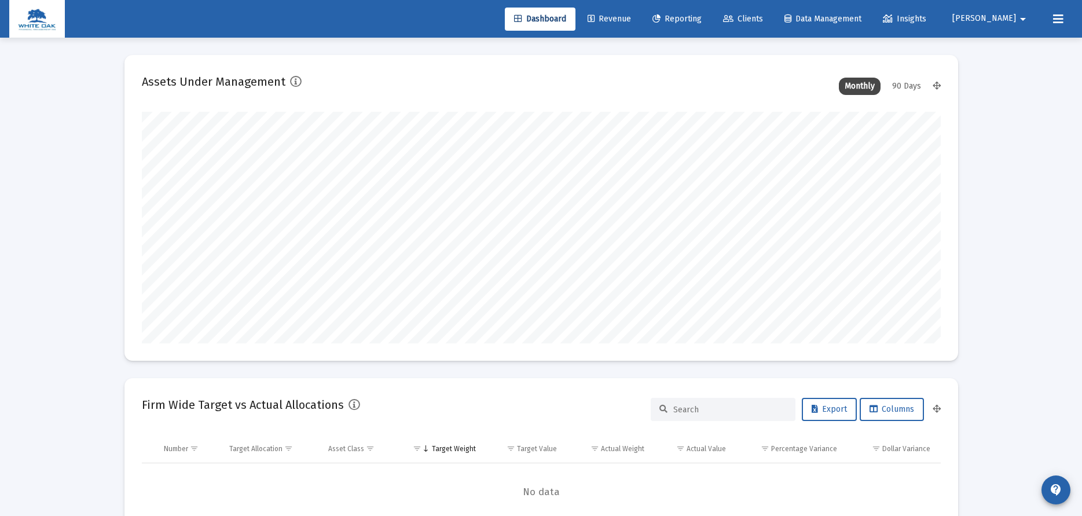 Image resolution: width=1082 pixels, height=516 pixels. I want to click on button: Columns, so click(892, 409).